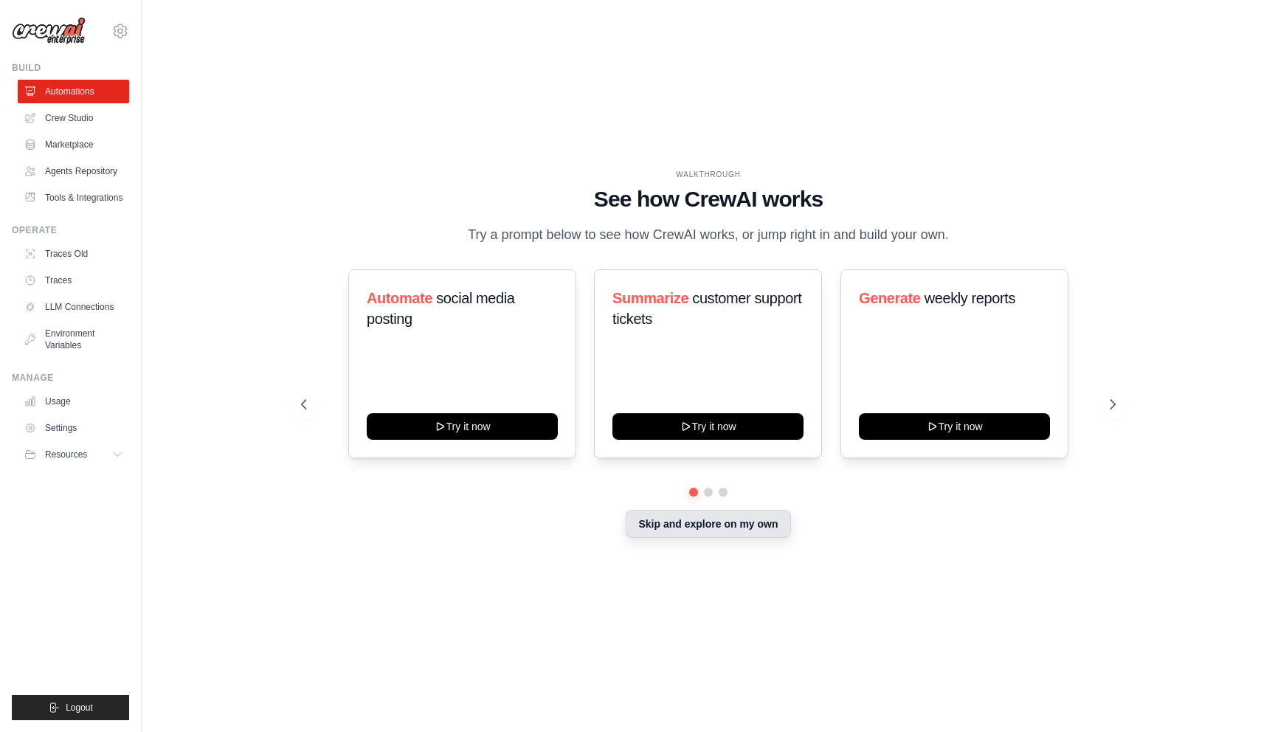 The height and width of the screenshot is (732, 1275). What do you see at coordinates (73, 340) in the screenshot?
I see `a: Environment Variables` at bounding box center [73, 340].